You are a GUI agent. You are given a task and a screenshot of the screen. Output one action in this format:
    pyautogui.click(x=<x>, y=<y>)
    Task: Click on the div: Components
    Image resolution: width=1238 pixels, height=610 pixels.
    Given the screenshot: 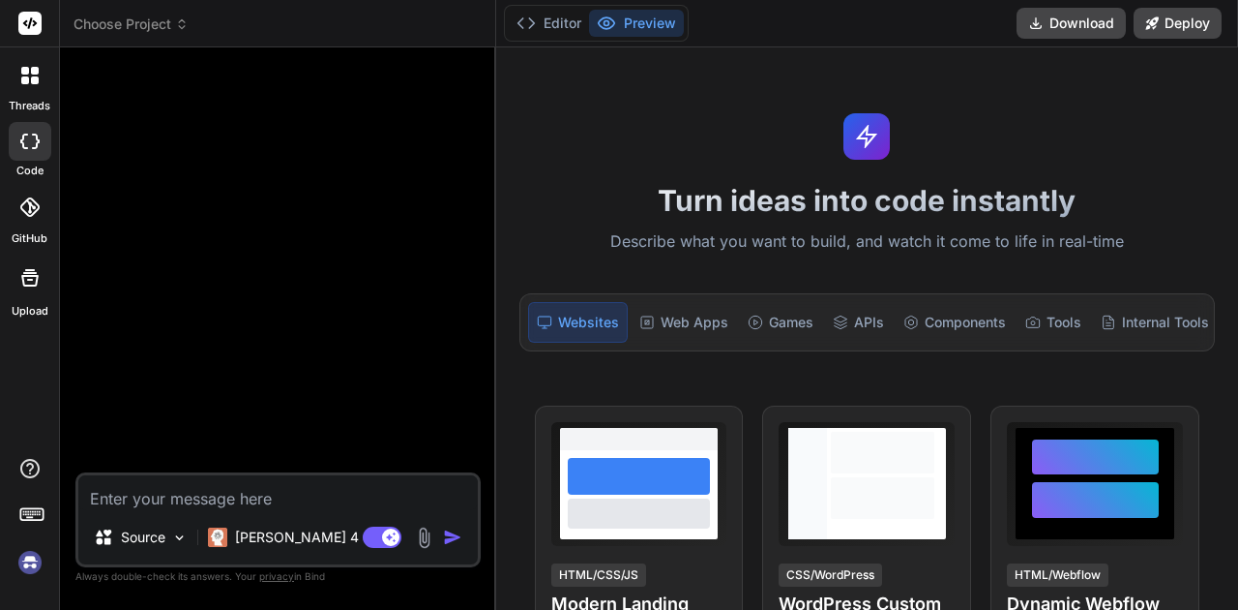 What is the action you would take?
    pyautogui.click(x=955, y=322)
    